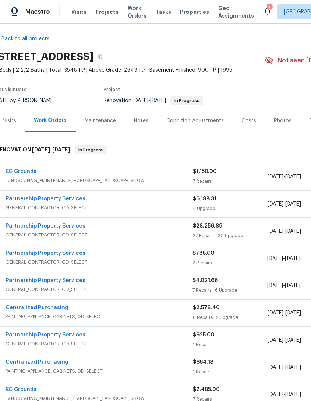  Describe the element at coordinates (112, 90) in the screenshot. I see `span: Project` at that location.